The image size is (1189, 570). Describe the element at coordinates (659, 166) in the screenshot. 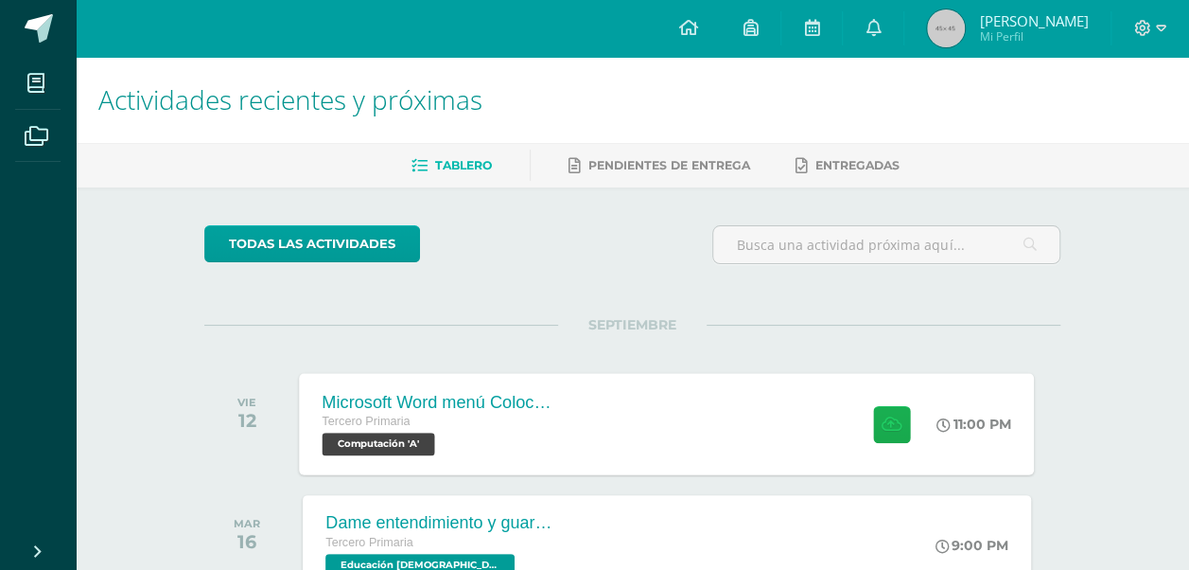

I see `a: Pendientes de entrega` at that location.